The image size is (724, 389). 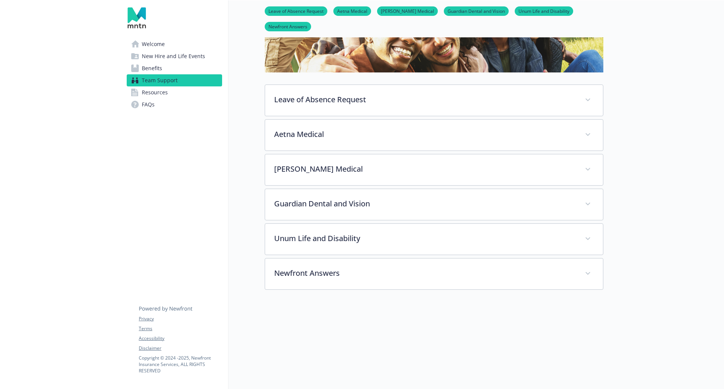 I want to click on p: Guardian Dental and Vision, so click(x=425, y=204).